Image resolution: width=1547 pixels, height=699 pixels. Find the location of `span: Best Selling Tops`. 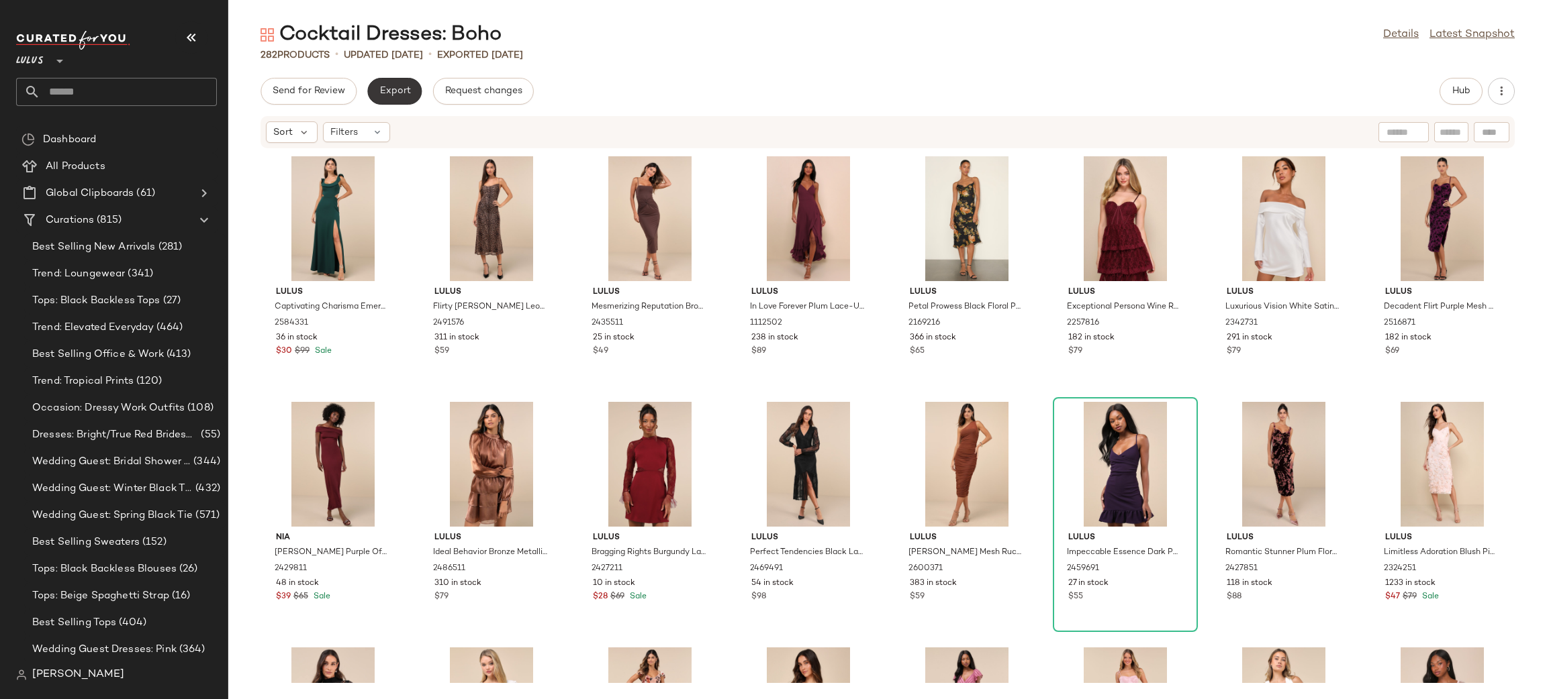

span: Best Selling Tops is located at coordinates (74, 623).